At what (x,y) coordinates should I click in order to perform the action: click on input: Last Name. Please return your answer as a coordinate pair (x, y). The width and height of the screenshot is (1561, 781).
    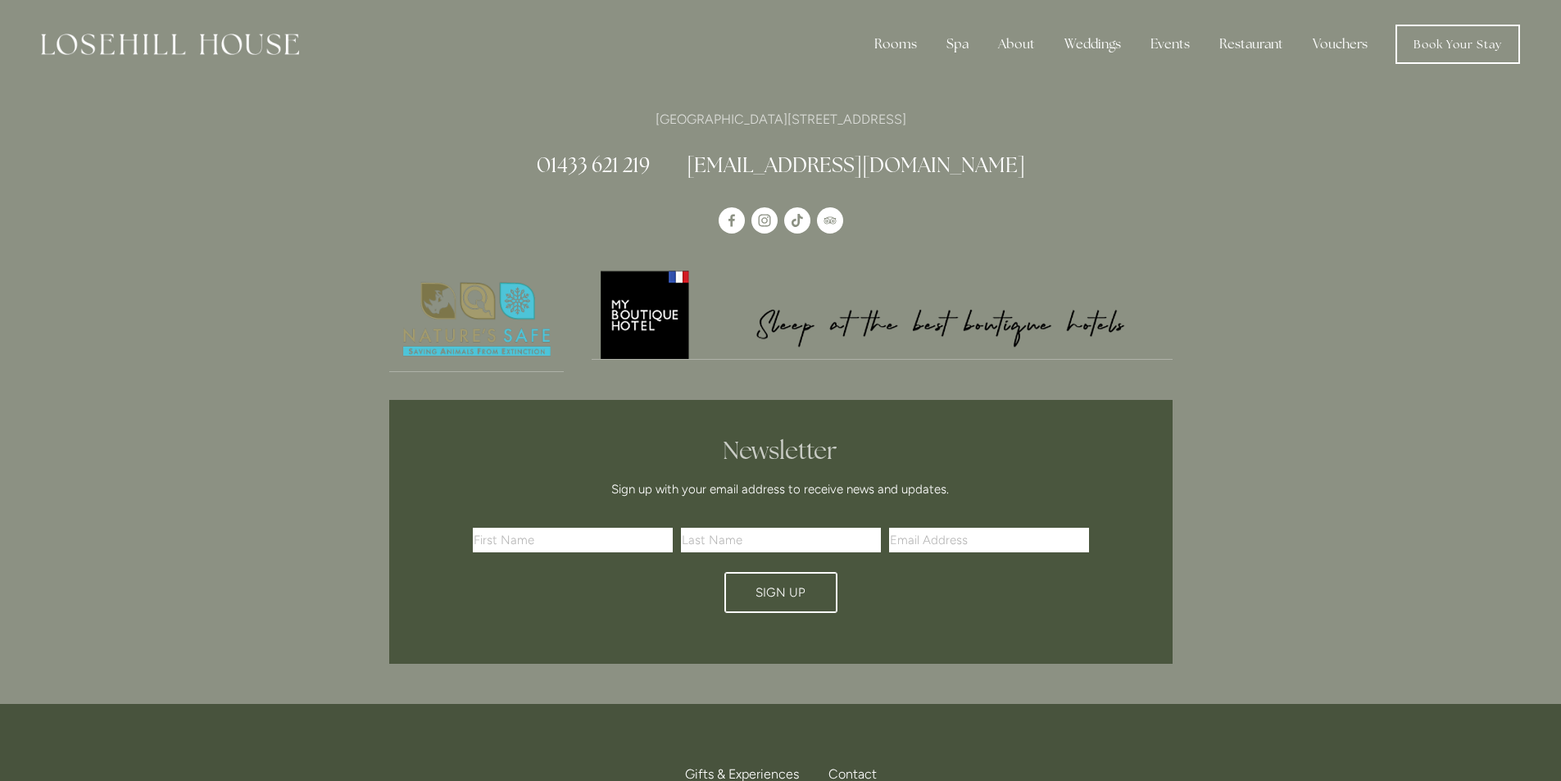
    Looking at the image, I should click on (781, 540).